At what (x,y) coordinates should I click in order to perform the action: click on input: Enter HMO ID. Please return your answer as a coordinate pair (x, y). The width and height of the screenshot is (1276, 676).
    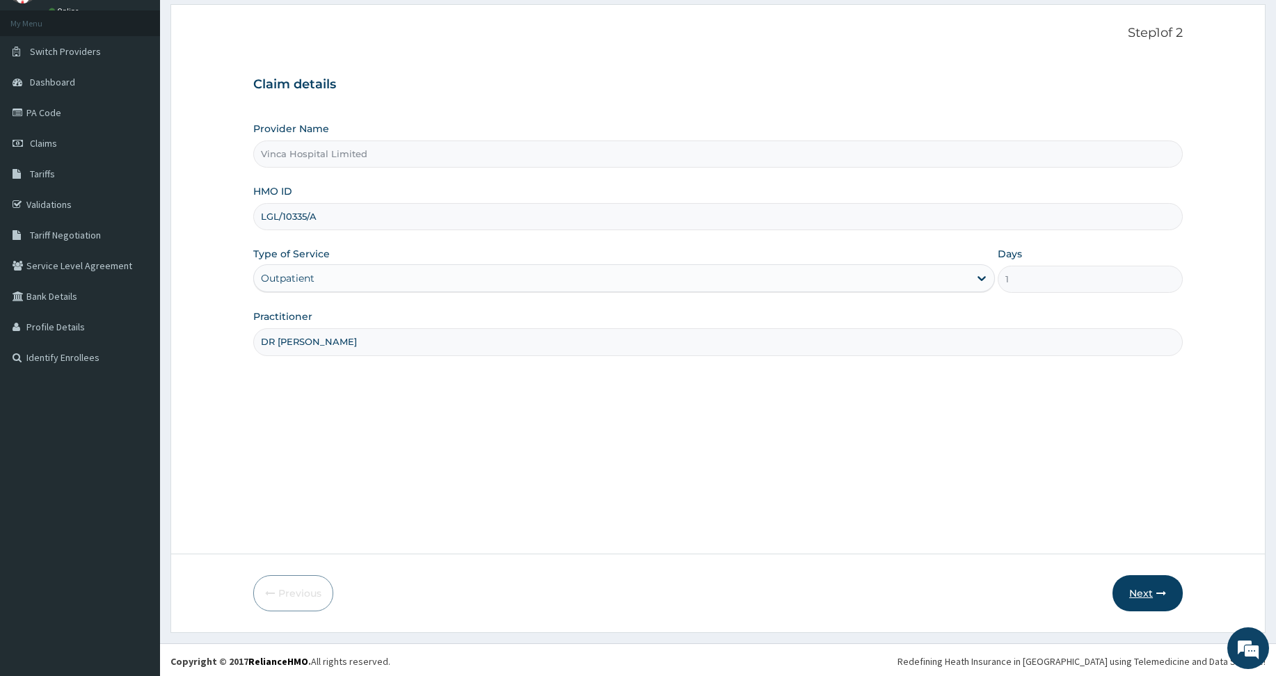
    Looking at the image, I should click on (718, 216).